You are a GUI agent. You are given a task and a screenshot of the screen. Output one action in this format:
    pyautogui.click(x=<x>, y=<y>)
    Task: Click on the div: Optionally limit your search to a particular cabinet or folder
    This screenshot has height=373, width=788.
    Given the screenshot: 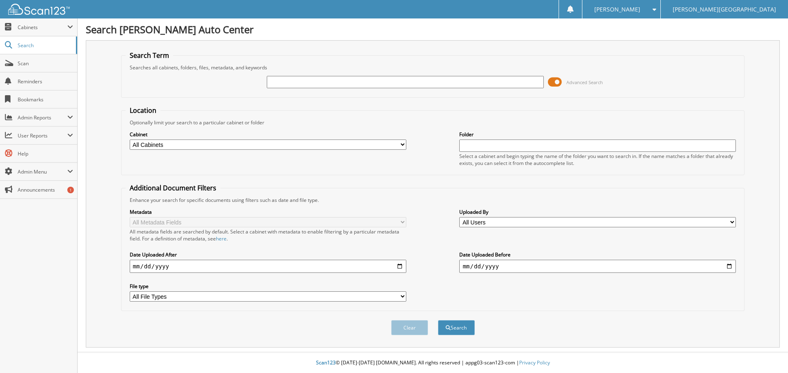 What is the action you would take?
    pyautogui.click(x=433, y=122)
    